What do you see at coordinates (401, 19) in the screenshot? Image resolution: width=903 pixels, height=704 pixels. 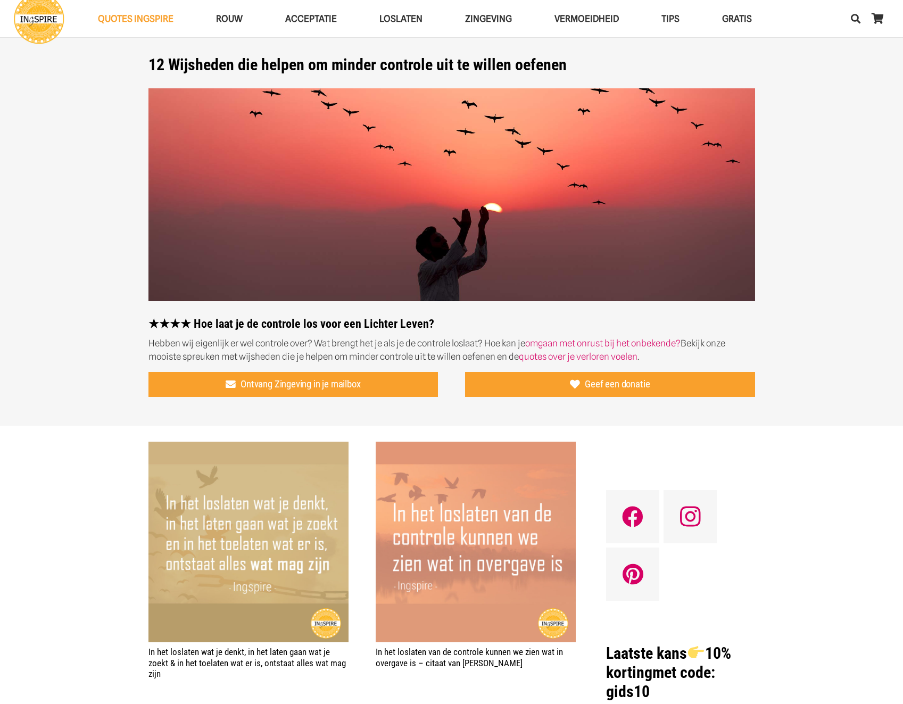 I see `a: LoslatenLoslaten Menu` at bounding box center [401, 19].